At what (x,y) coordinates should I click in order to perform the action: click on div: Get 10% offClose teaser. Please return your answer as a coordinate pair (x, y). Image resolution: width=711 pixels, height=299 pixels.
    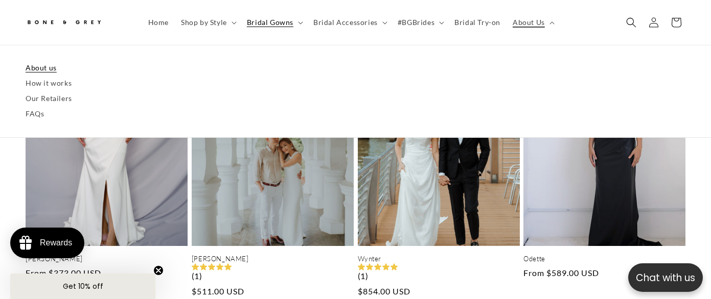
    Looking at the image, I should click on (83, 287).